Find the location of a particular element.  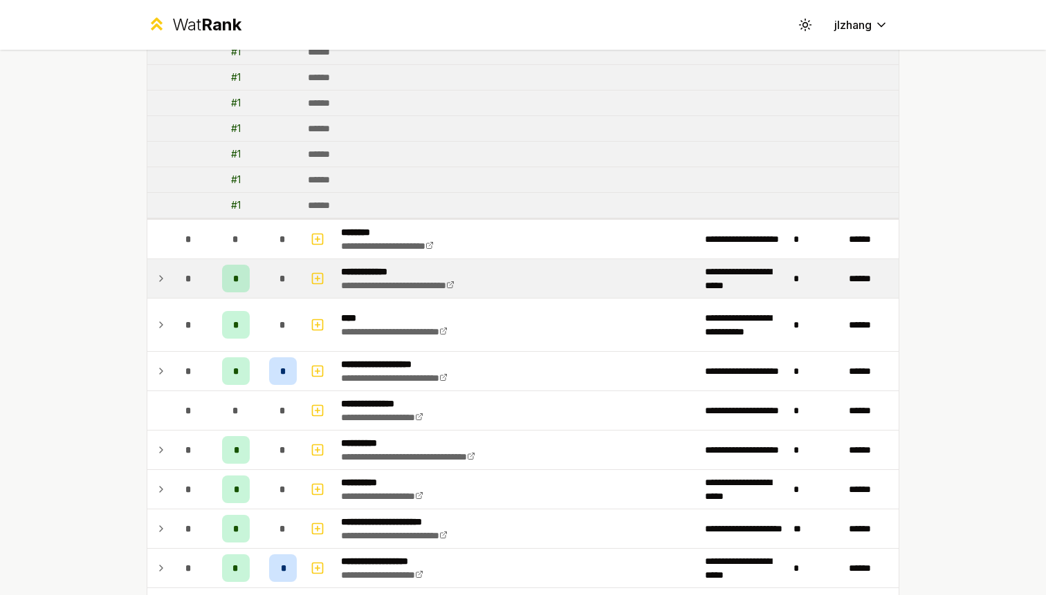

a: WatRank is located at coordinates (194, 25).